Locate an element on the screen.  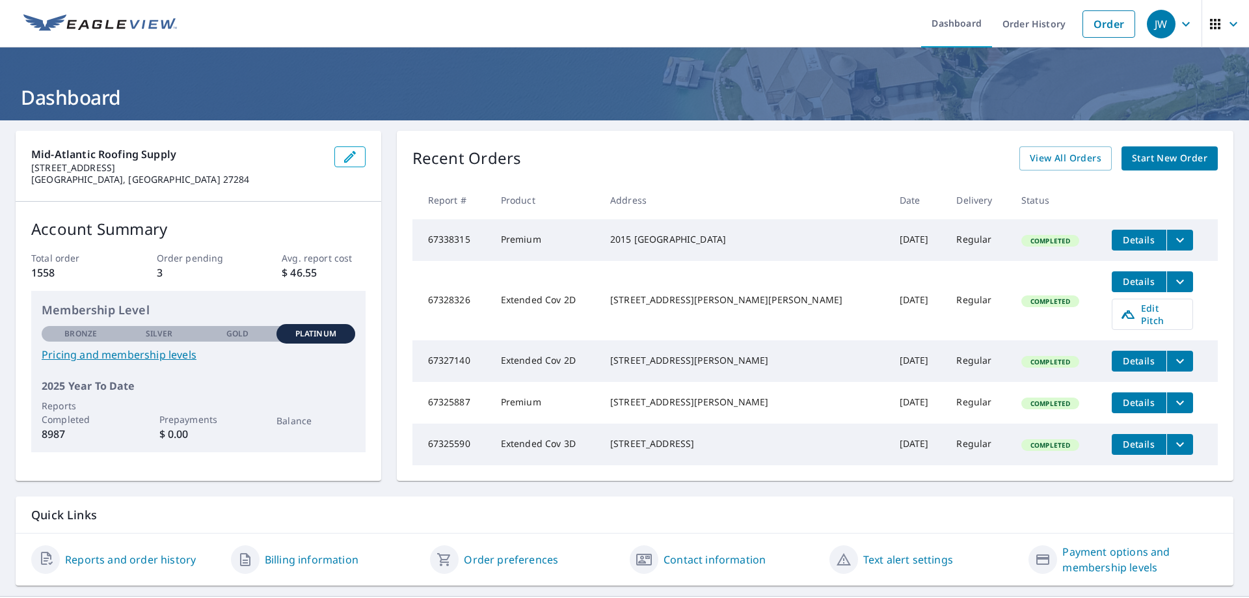
p: Bronze is located at coordinates (81, 334).